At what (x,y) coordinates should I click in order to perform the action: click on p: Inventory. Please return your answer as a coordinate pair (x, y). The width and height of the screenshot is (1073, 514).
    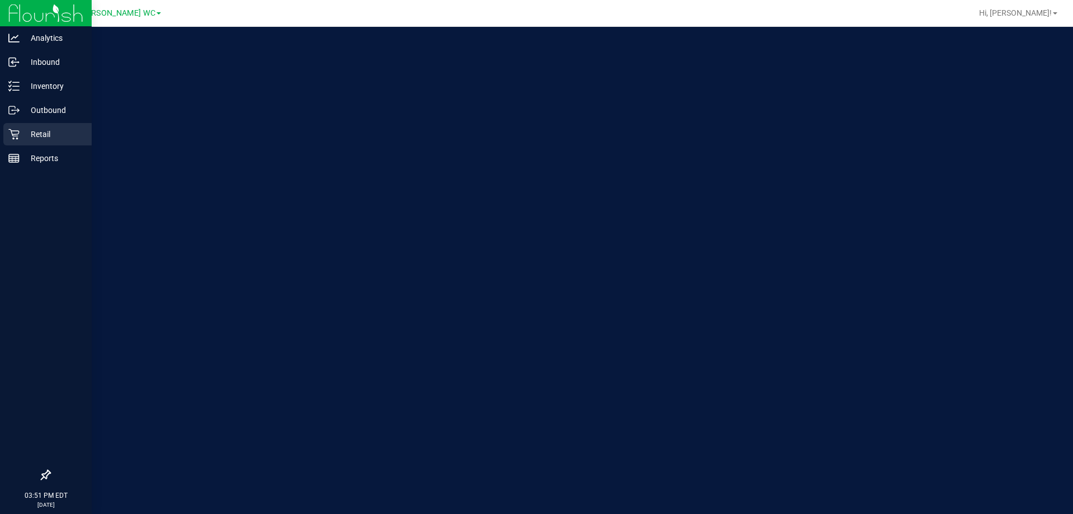
    Looking at the image, I should click on (53, 86).